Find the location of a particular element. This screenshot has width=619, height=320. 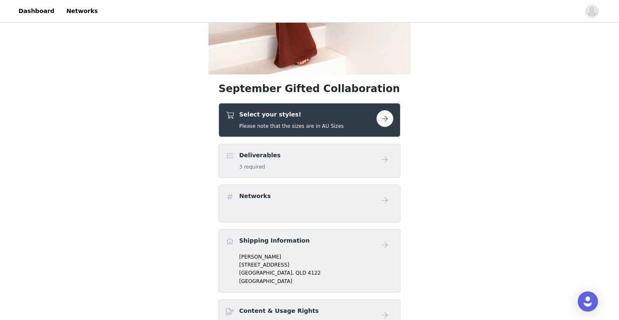

a: Networks is located at coordinates (82, 11).